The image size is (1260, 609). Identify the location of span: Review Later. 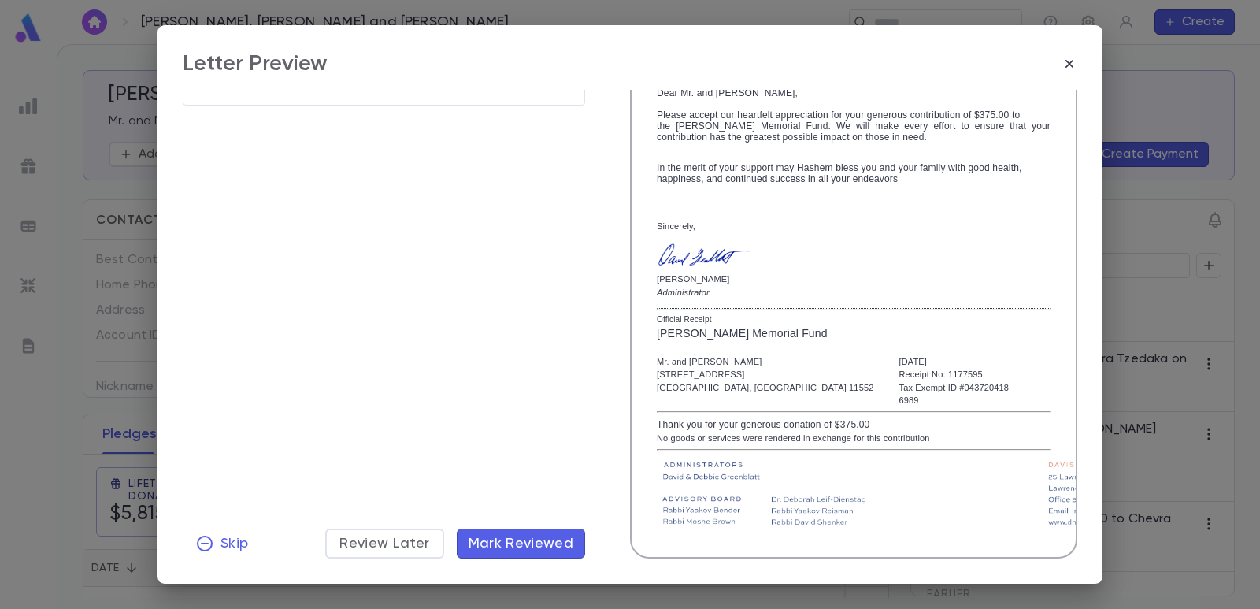
(384, 543).